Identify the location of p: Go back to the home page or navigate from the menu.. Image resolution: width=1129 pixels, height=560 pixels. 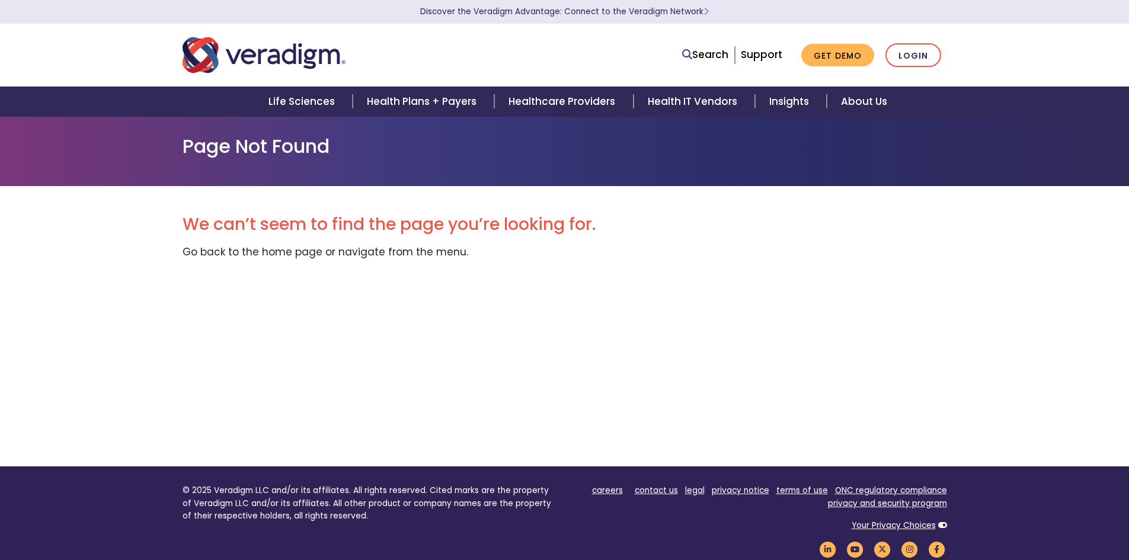
(565, 252).